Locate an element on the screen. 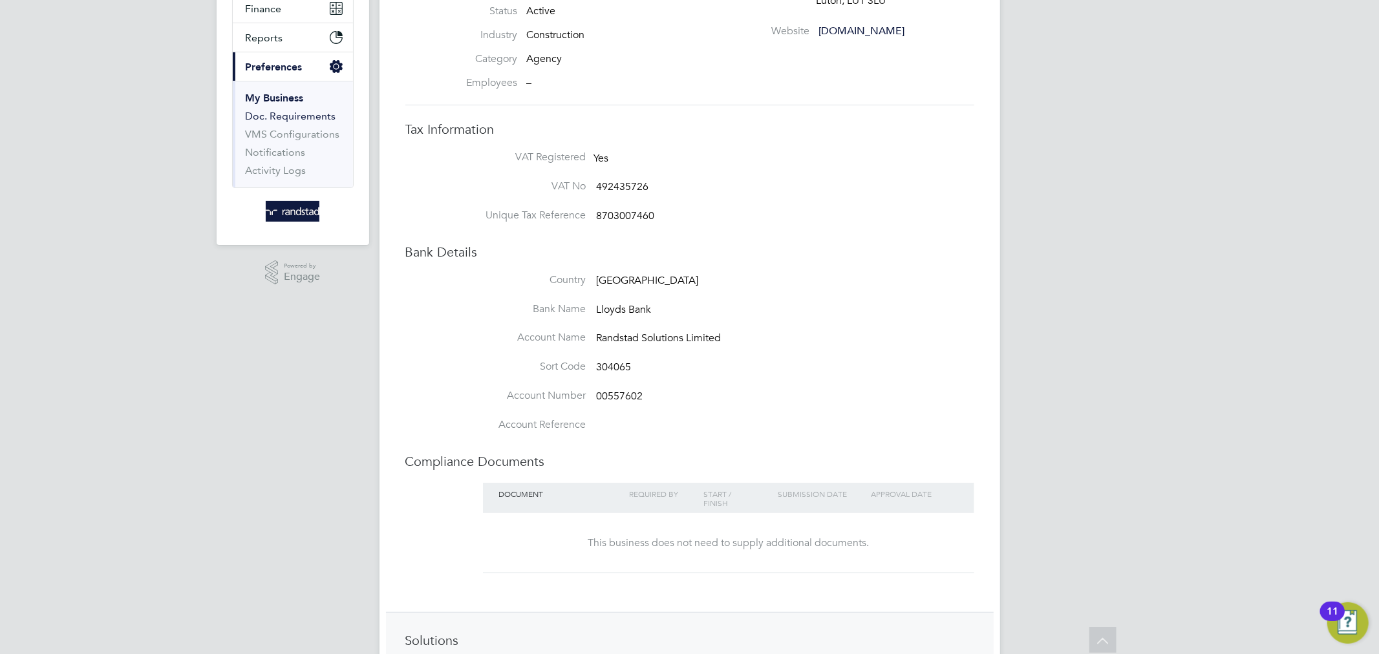 Image resolution: width=1379 pixels, height=654 pixels. div: Preferences is located at coordinates (293, 134).